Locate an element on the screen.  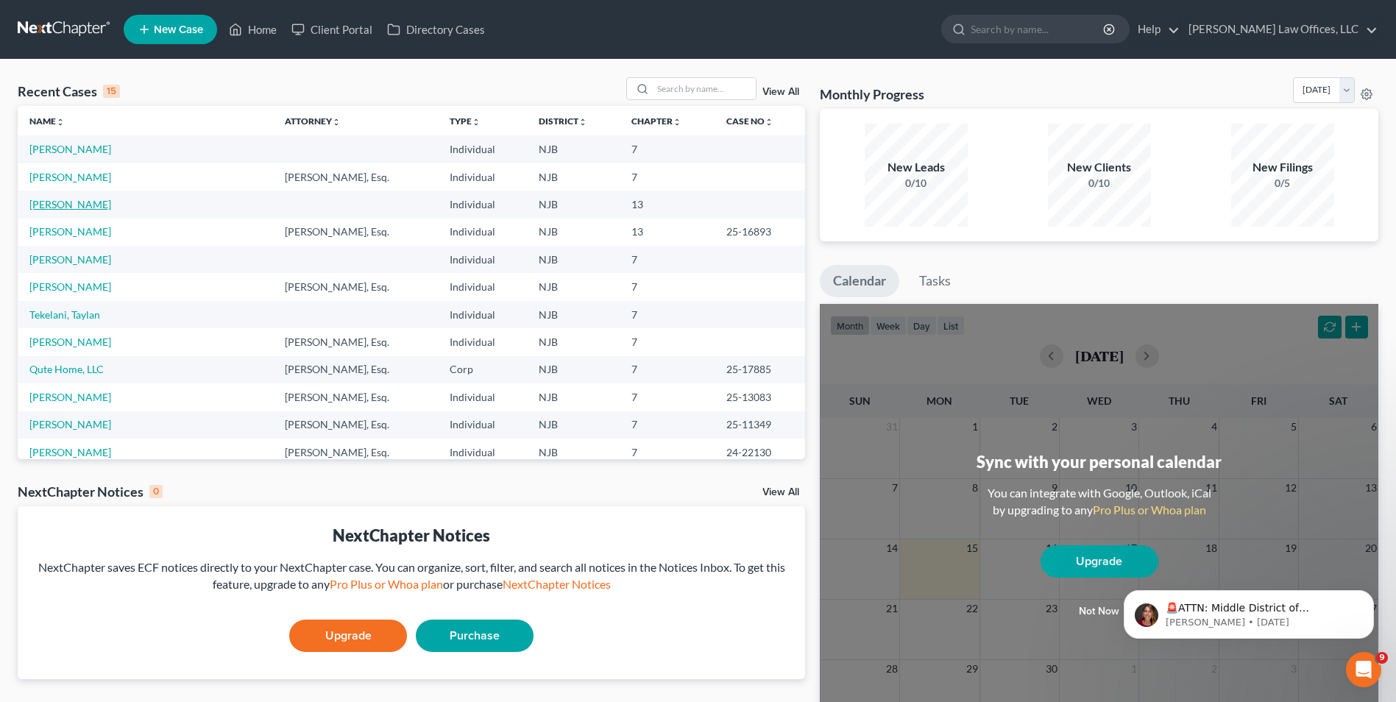
div: You can integrate with Google, Outlook, iCal by upgrading to any is located at coordinates (1099, 502).